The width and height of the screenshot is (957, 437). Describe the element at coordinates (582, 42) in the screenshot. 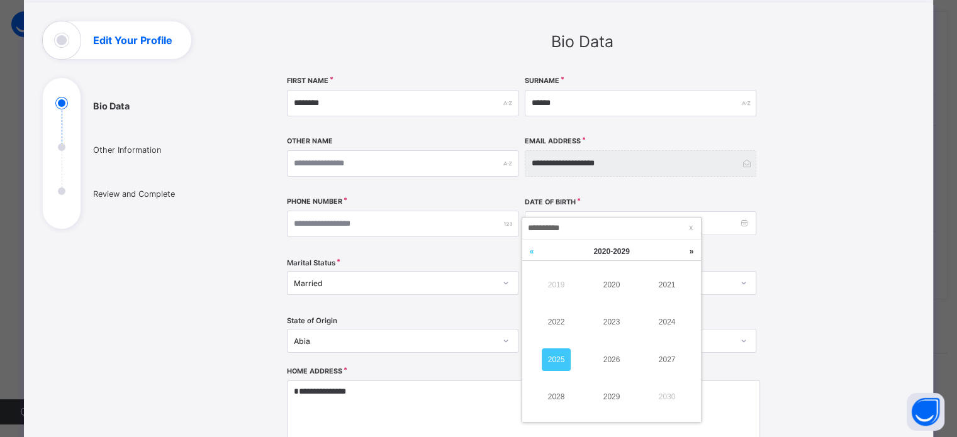

I see `span: Bio Data` at that location.